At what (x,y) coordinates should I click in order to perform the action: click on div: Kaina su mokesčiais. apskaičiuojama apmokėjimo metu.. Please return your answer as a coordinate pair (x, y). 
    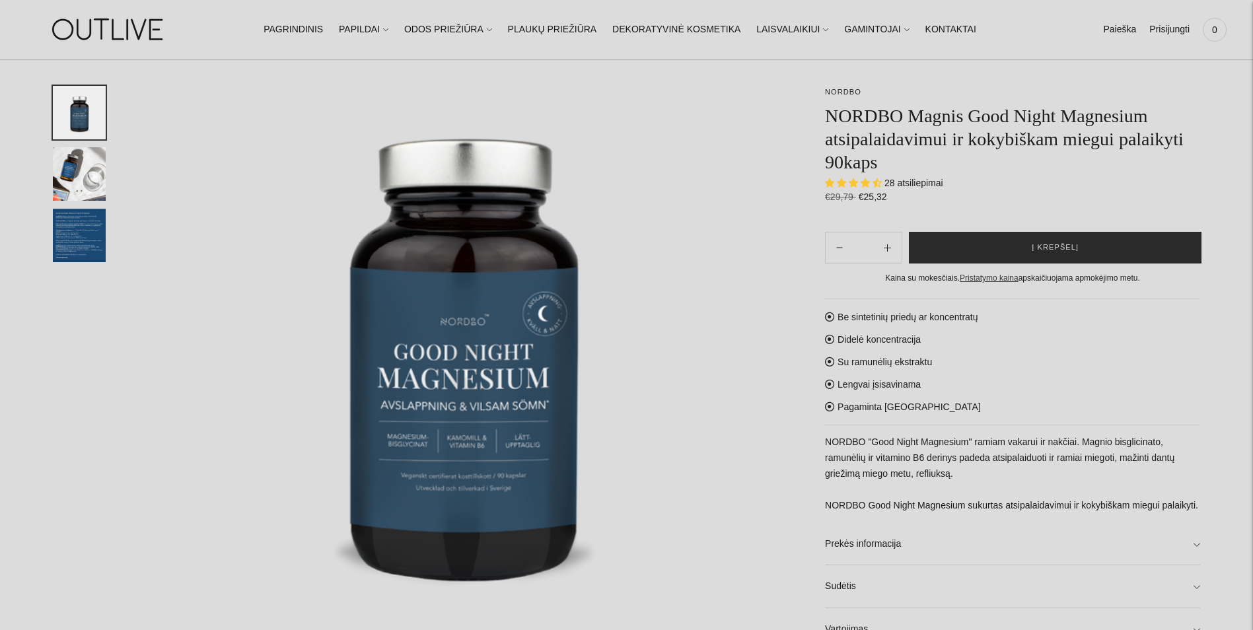
    Looking at the image, I should click on (1013, 278).